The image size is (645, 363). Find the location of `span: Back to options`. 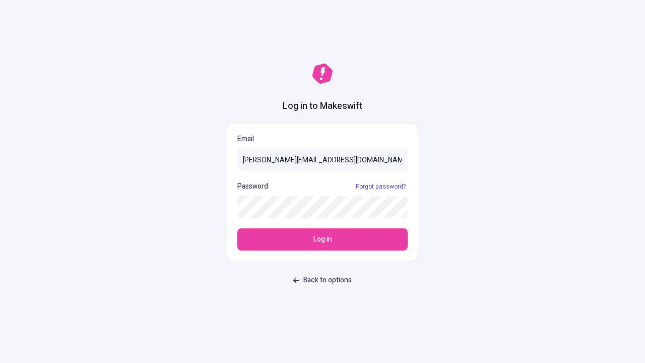

span: Back to options is located at coordinates (327, 280).